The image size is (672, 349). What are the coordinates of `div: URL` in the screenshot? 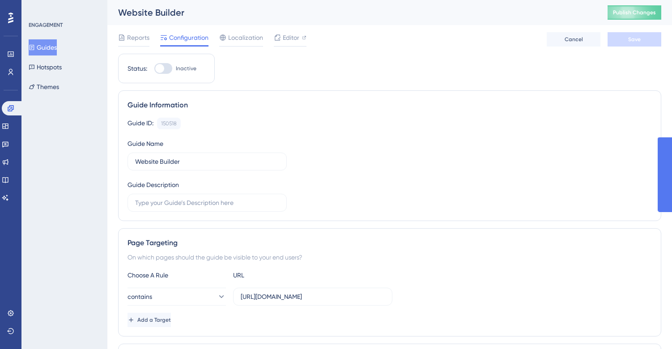 It's located at (282, 275).